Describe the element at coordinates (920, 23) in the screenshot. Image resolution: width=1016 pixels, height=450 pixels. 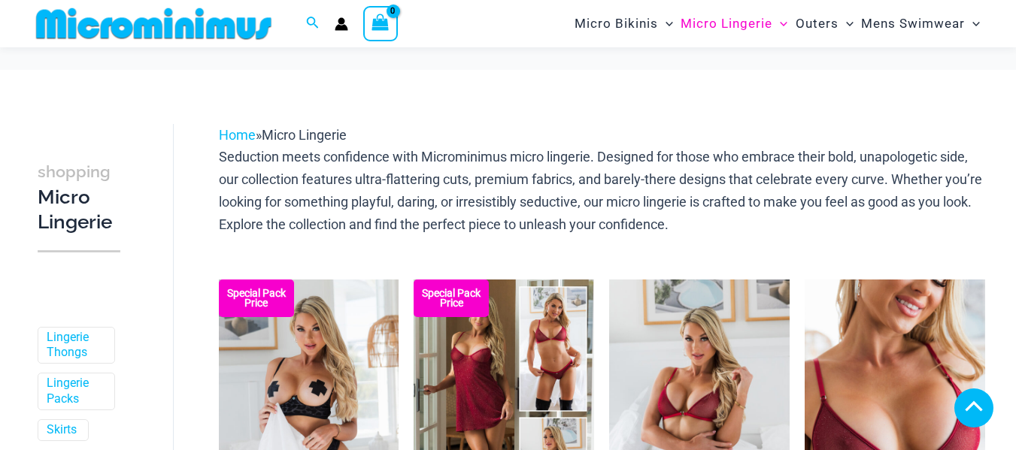
I see `a: Mens SwimwearMenu ToggleMenu Toggle` at that location.